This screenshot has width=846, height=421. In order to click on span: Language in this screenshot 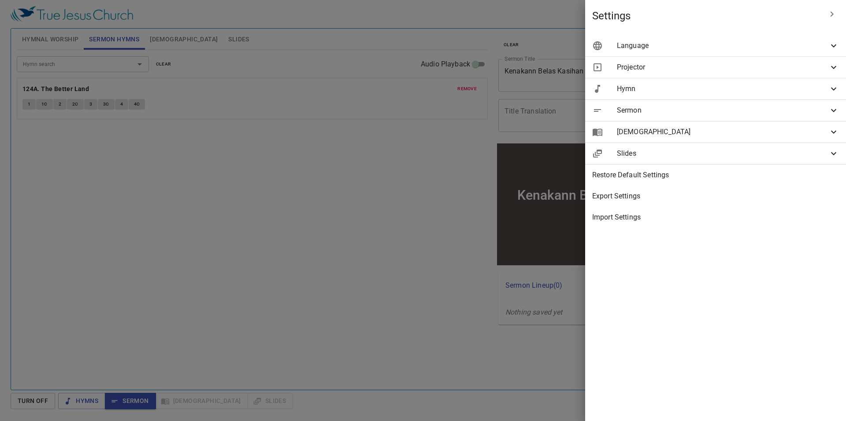, I will do `click(722, 46)`.